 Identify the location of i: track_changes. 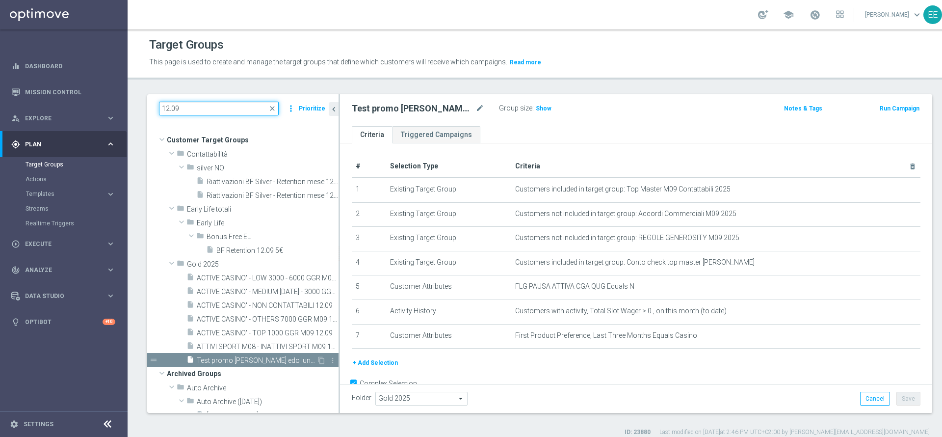
(16, 270).